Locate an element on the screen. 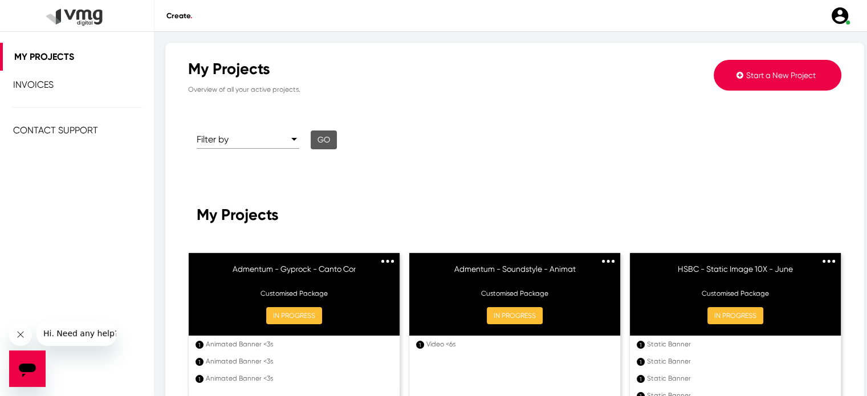 The image size is (867, 396). a: user is located at coordinates (839, 15).